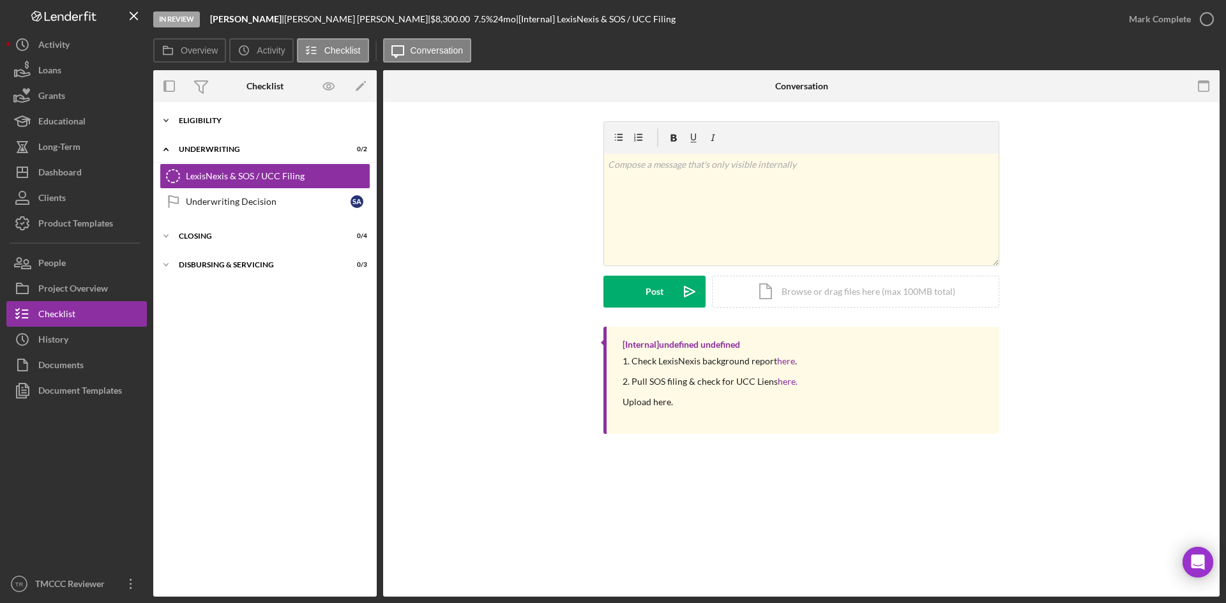 Image resolution: width=1226 pixels, height=603 pixels. I want to click on button: Dashboard, so click(77, 172).